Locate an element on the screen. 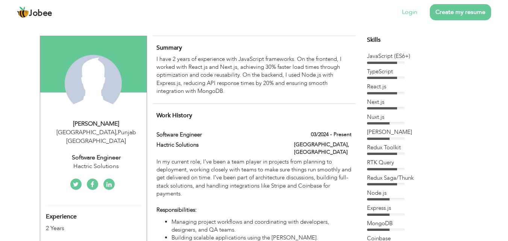 This screenshot has height=241, width=508. div: Next.js is located at coordinates (414, 102).